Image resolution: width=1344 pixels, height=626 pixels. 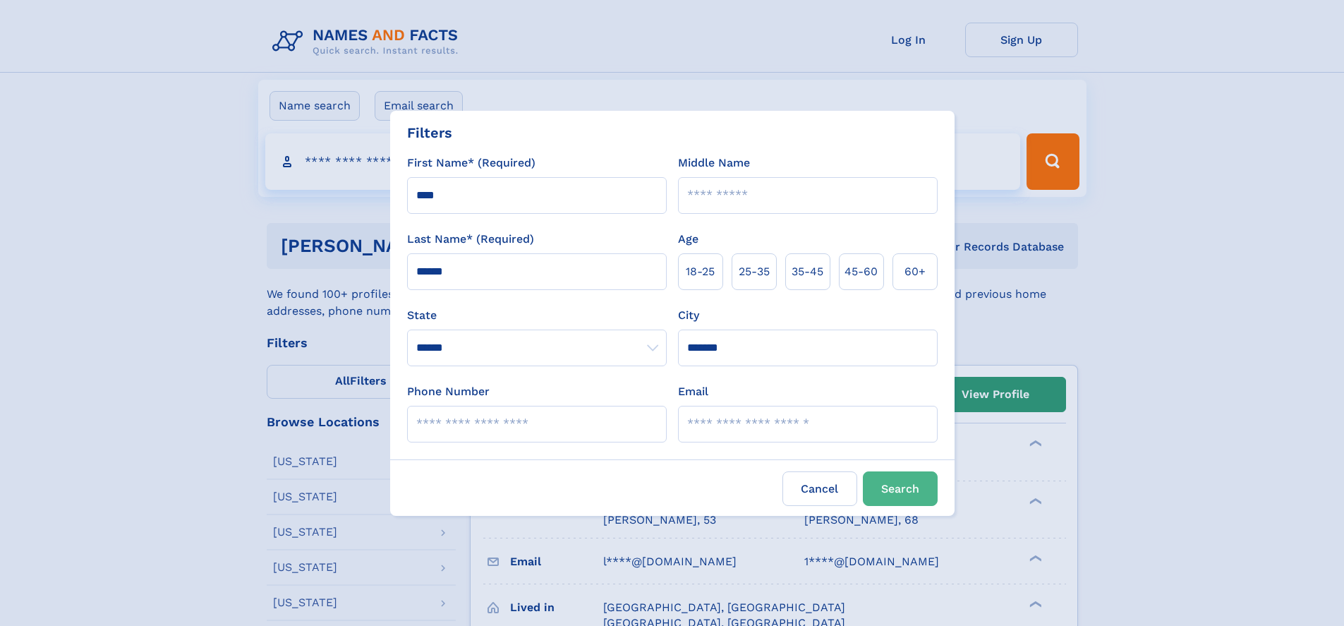 I want to click on label: Phone Number, so click(x=448, y=392).